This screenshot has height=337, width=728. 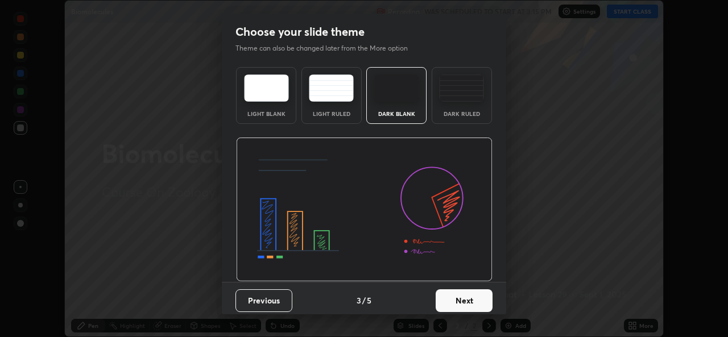 I want to click on button: Previous, so click(x=264, y=301).